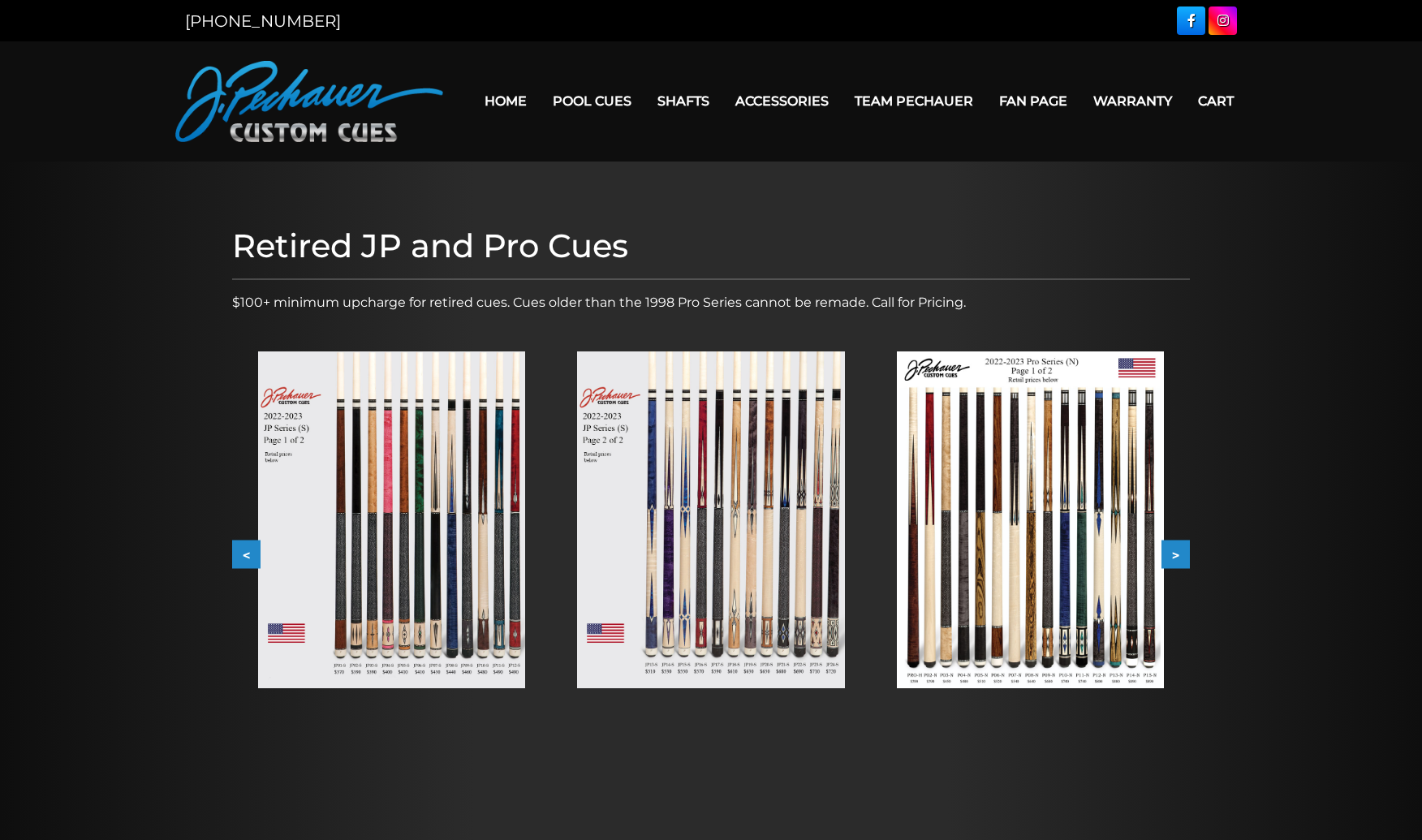 This screenshot has height=840, width=1422. What do you see at coordinates (1033, 101) in the screenshot?
I see `a: Fan Page` at bounding box center [1033, 101].